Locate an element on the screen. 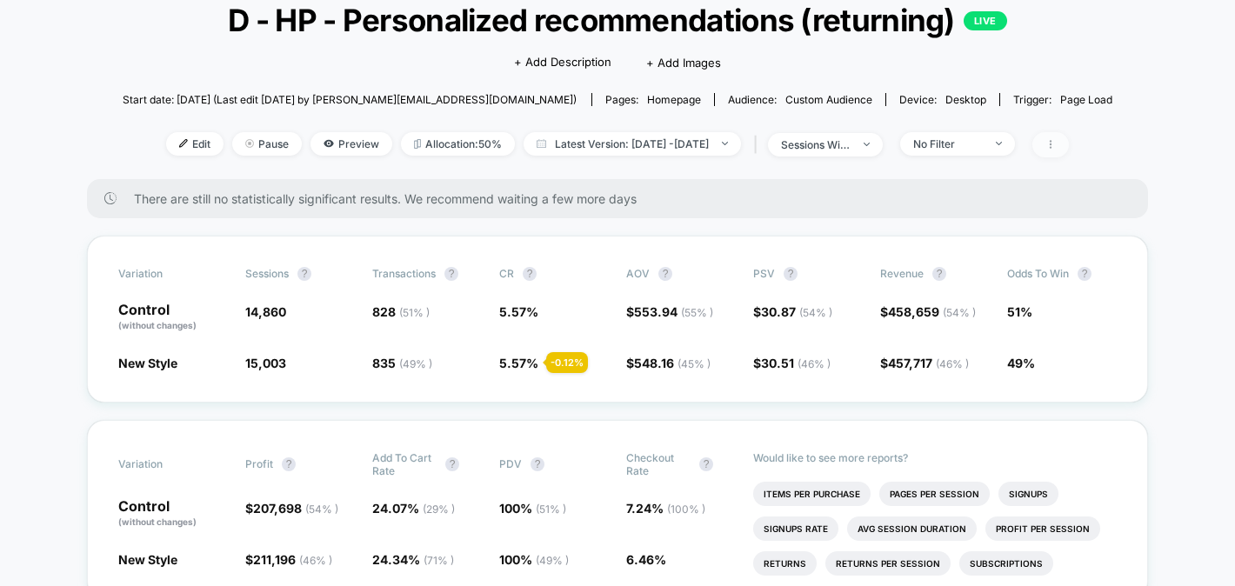  li: Signups is located at coordinates (1028, 494).